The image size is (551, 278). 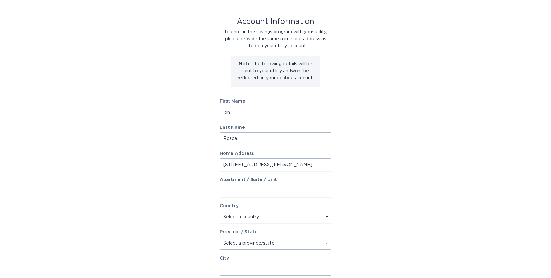 What do you see at coordinates (275, 258) in the screenshot?
I see `label: City` at bounding box center [275, 258].